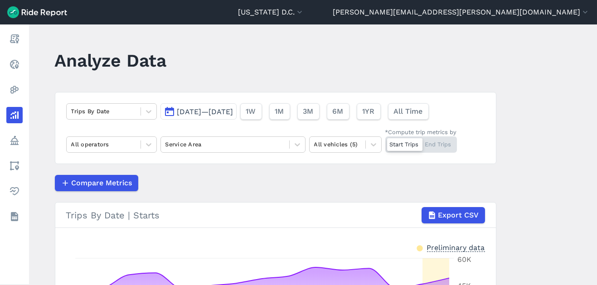  What do you see at coordinates (15, 217) in the screenshot?
I see `a: Datasets` at bounding box center [15, 217].